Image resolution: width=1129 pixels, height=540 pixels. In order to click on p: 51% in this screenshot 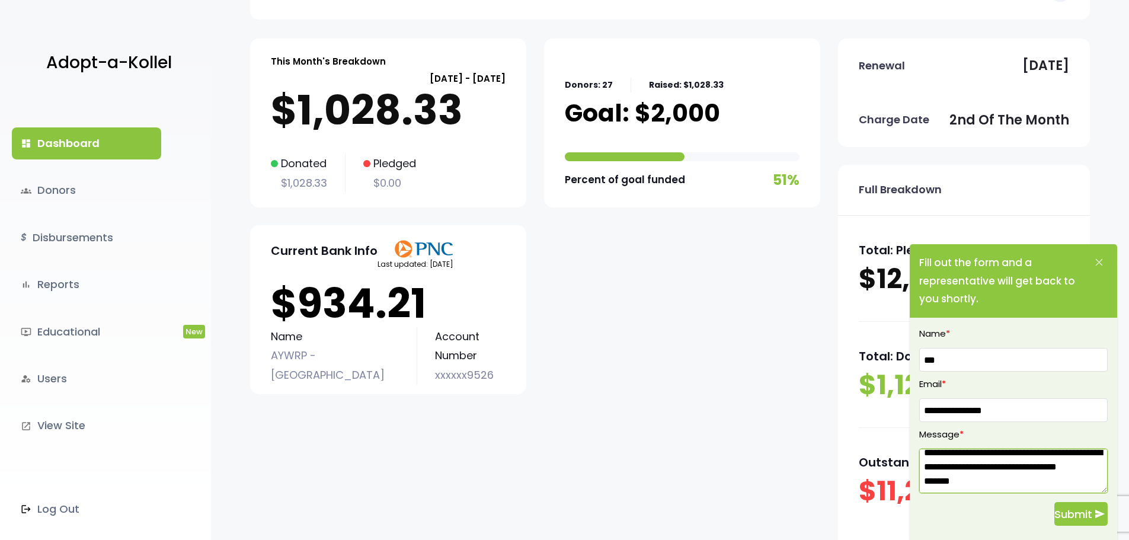, I will do `click(786, 180)`.